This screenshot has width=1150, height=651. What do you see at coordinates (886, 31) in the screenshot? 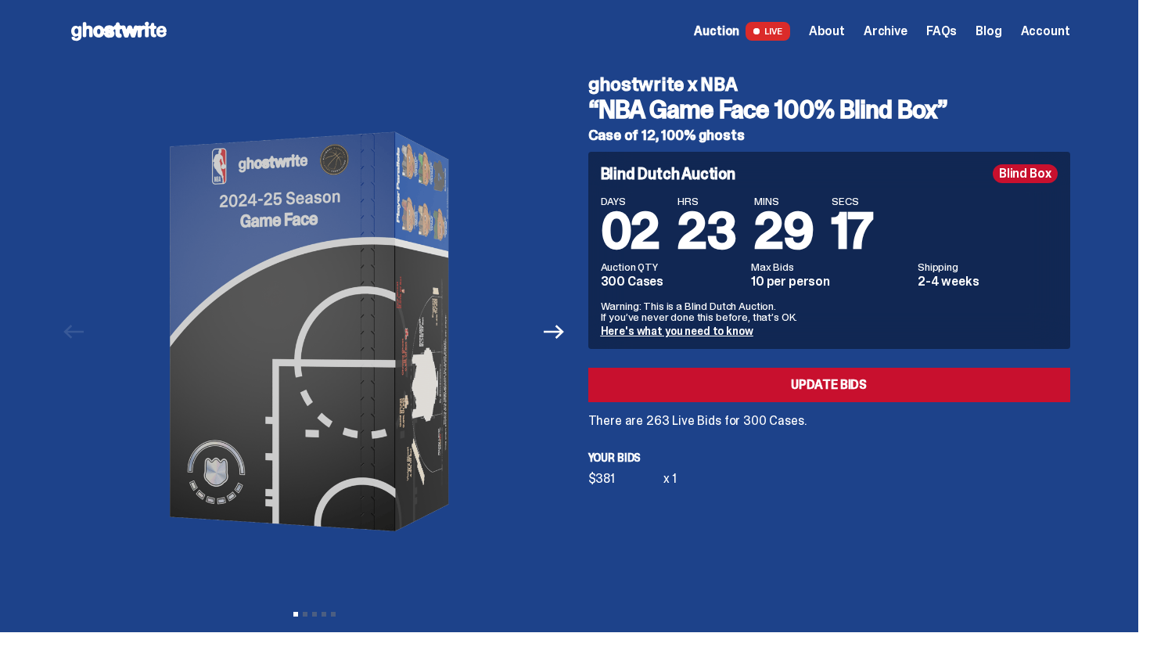
I see `span: Archive` at bounding box center [886, 31].